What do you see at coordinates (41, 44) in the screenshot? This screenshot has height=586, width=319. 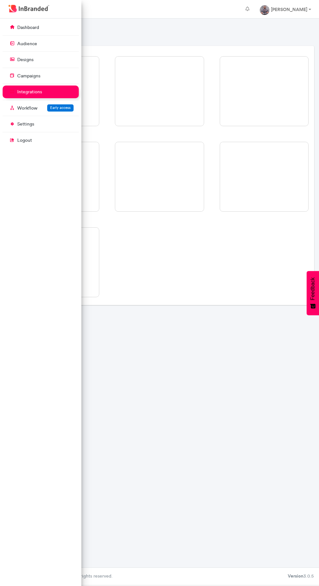 I see `a: audience` at bounding box center [41, 44].